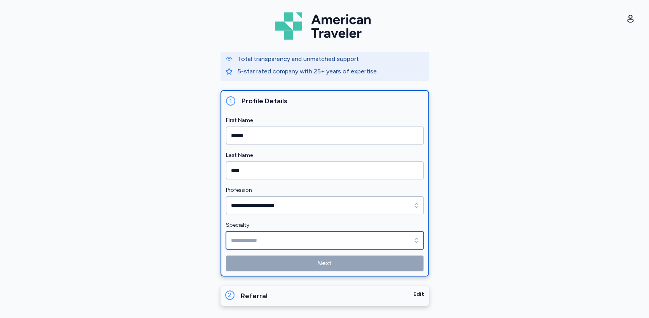 The image size is (649, 318). I want to click on div: Profile Details, so click(332, 101).